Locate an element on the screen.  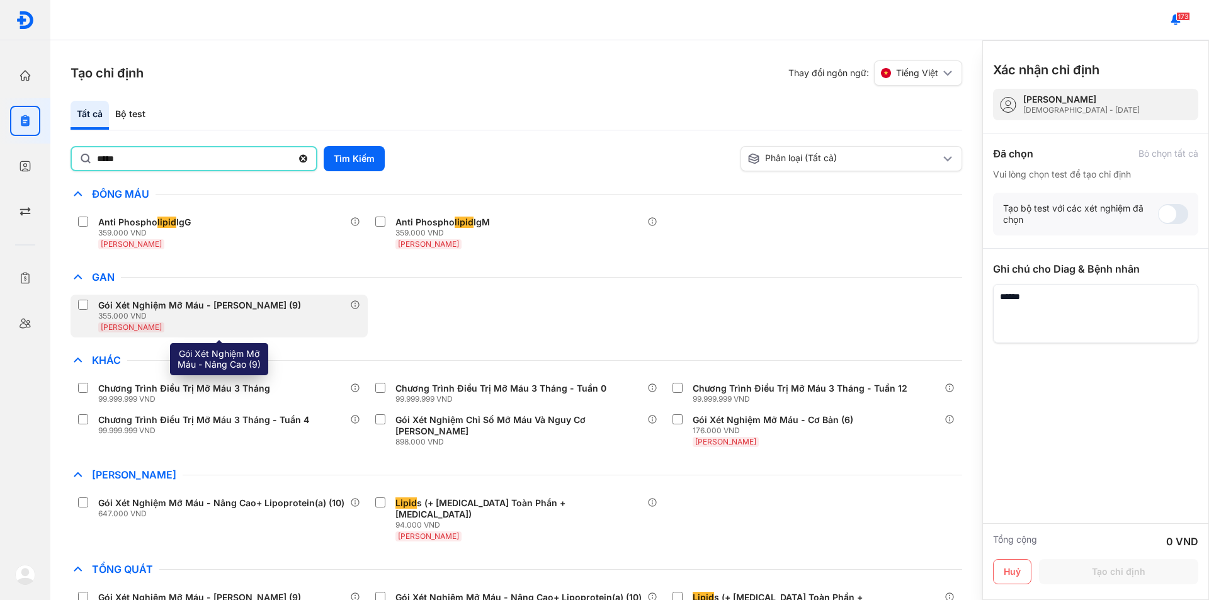
div: Gói Xét Nghiệm Mỡ Máu - Cơ Bản (6) is located at coordinates (773, 420).